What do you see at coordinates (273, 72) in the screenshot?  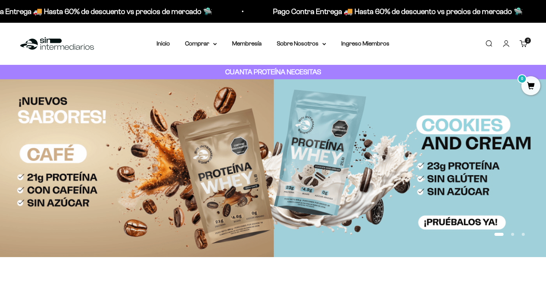 I see `strong: CUANTA PROTEÍNA NECESITAS` at bounding box center [273, 72].